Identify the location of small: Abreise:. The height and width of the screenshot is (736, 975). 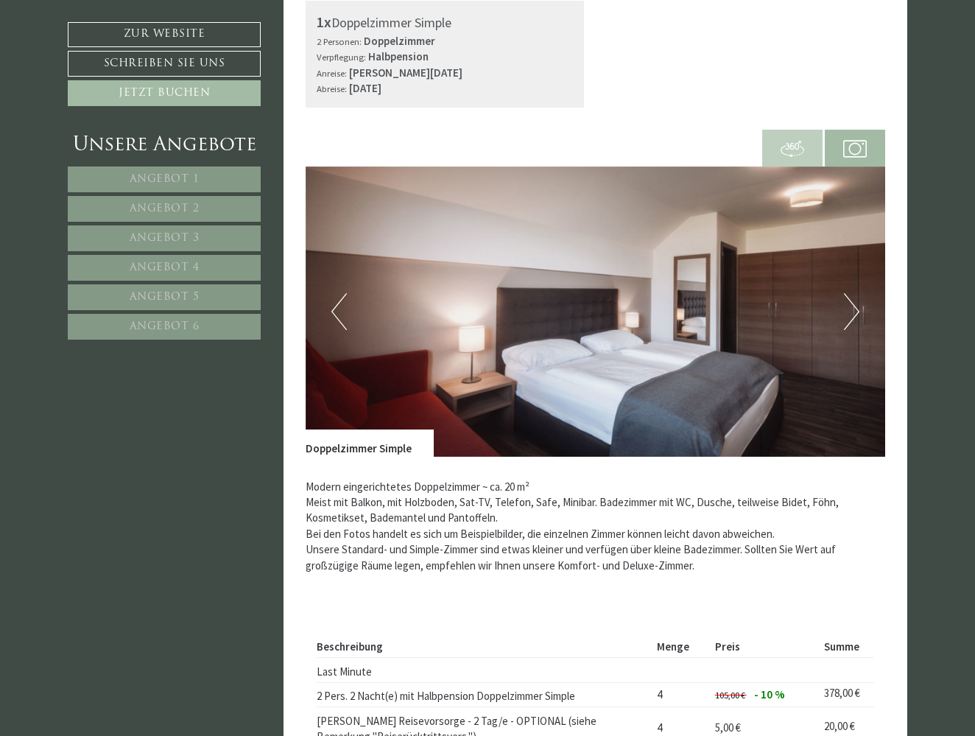
(332, 88).